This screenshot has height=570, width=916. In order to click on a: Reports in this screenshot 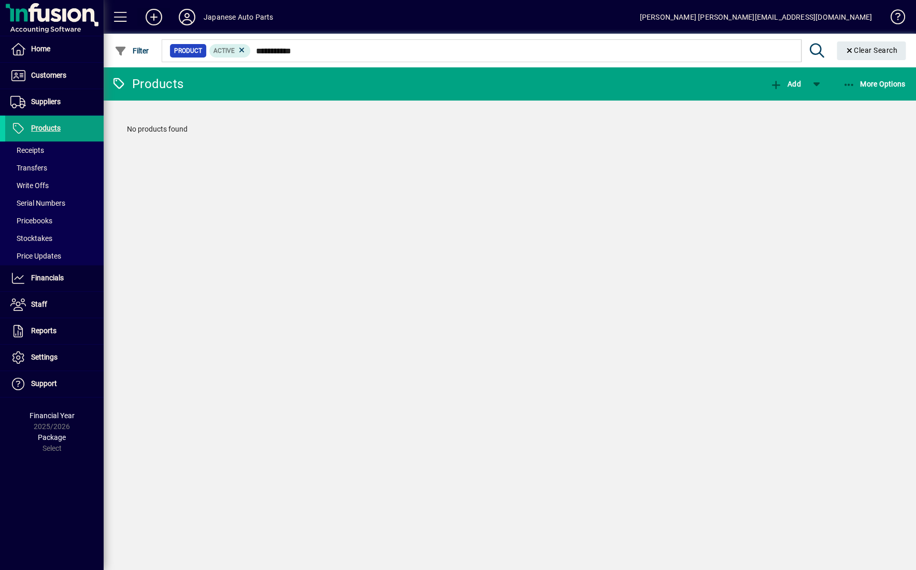, I will do `click(54, 331)`.